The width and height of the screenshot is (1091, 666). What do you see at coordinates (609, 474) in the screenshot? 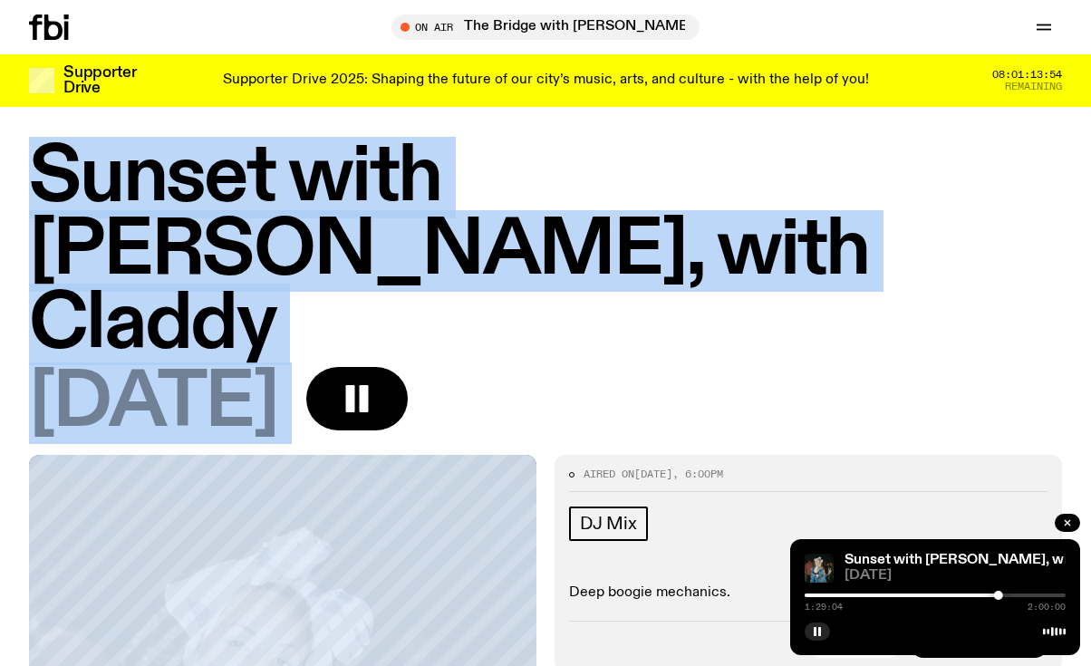
I see `span: Aired on` at bounding box center [609, 474].